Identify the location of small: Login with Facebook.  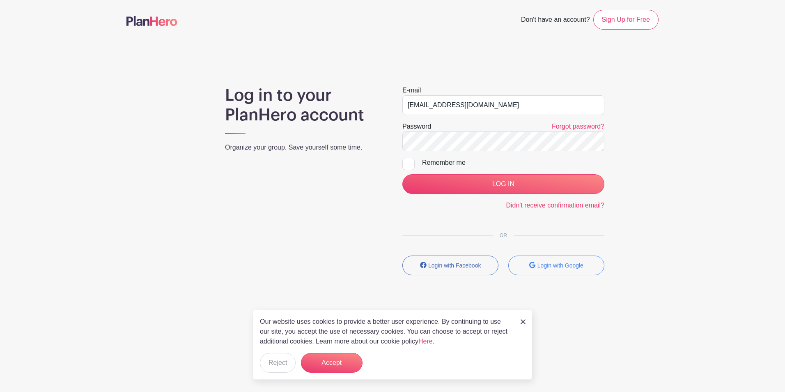
(455, 265).